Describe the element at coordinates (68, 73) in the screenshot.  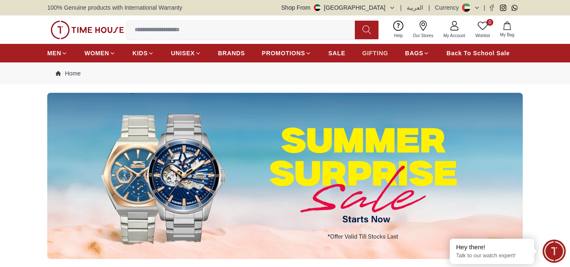
I see `a: Home` at that location.